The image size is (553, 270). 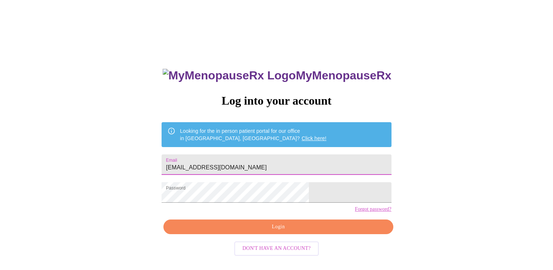 What do you see at coordinates (278, 227) in the screenshot?
I see `button: Login` at bounding box center [278, 227].